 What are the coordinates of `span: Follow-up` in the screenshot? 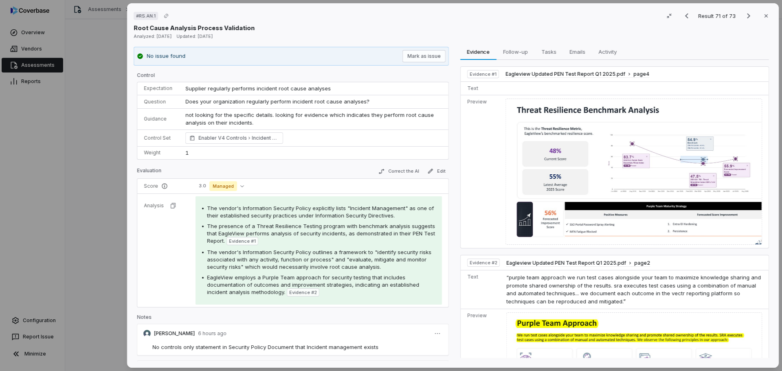 It's located at (516, 52).